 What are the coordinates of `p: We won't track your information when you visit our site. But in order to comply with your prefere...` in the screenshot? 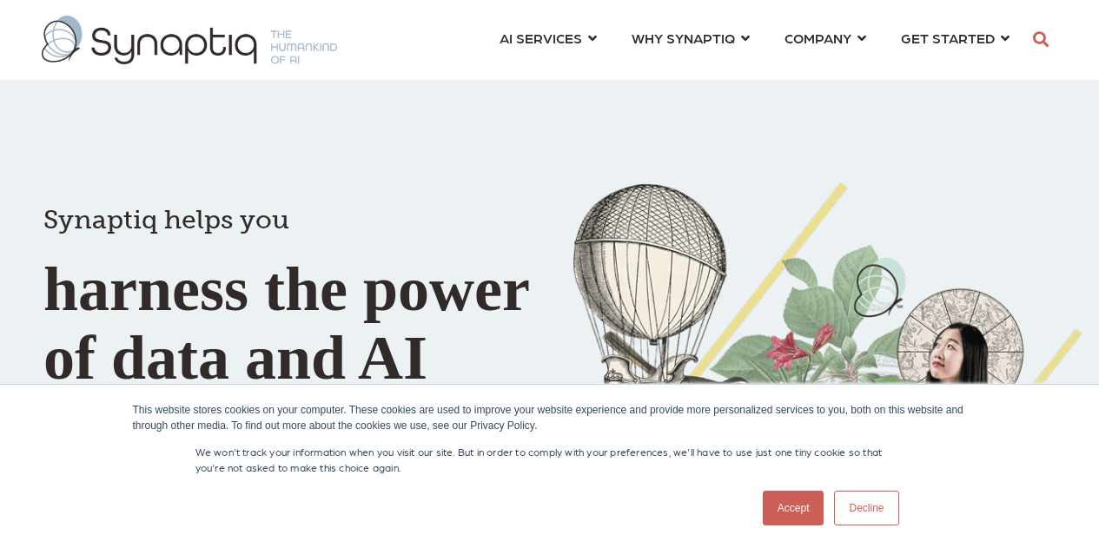 It's located at (550, 460).